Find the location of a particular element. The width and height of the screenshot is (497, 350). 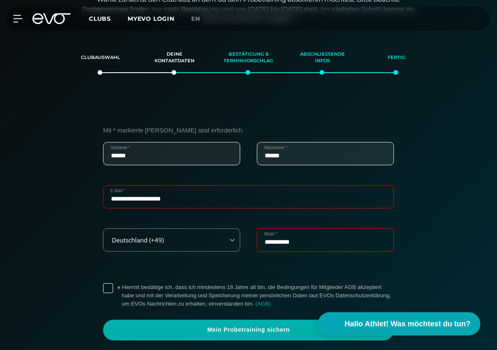

a: Clubs is located at coordinates (108, 18).